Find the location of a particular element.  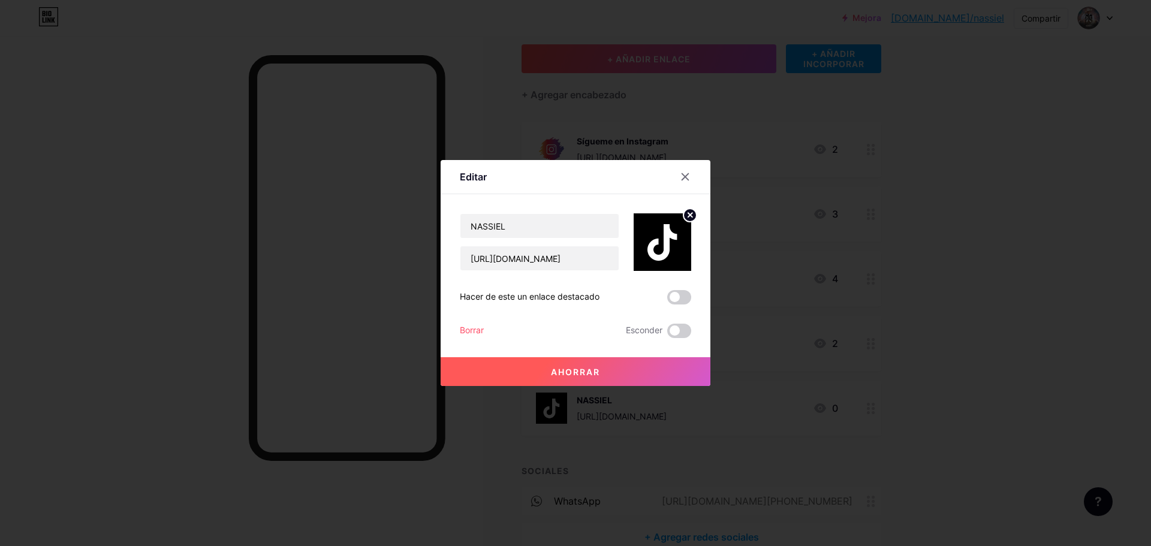

img: miniatura del enlace is located at coordinates (662, 242).